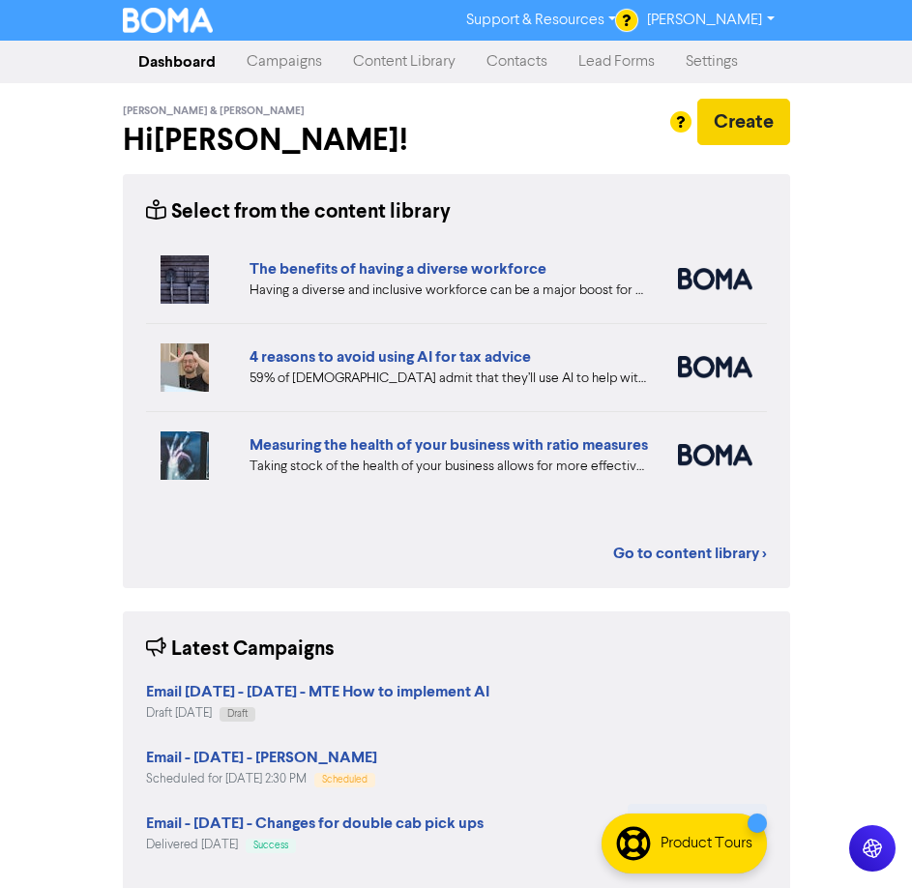 Image resolution: width=912 pixels, height=888 pixels. I want to click on a: 4 reasons to avoid using AI for tax advice, so click(390, 357).